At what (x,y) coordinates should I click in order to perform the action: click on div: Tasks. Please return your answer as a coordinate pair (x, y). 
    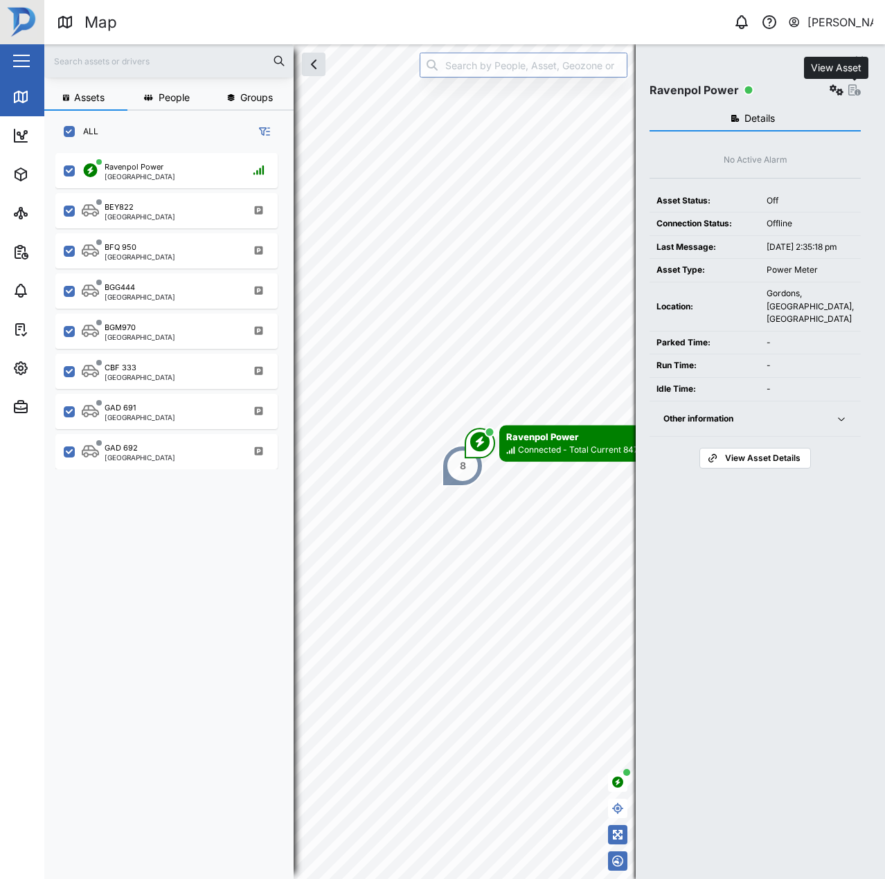
    Looking at the image, I should click on (55, 330).